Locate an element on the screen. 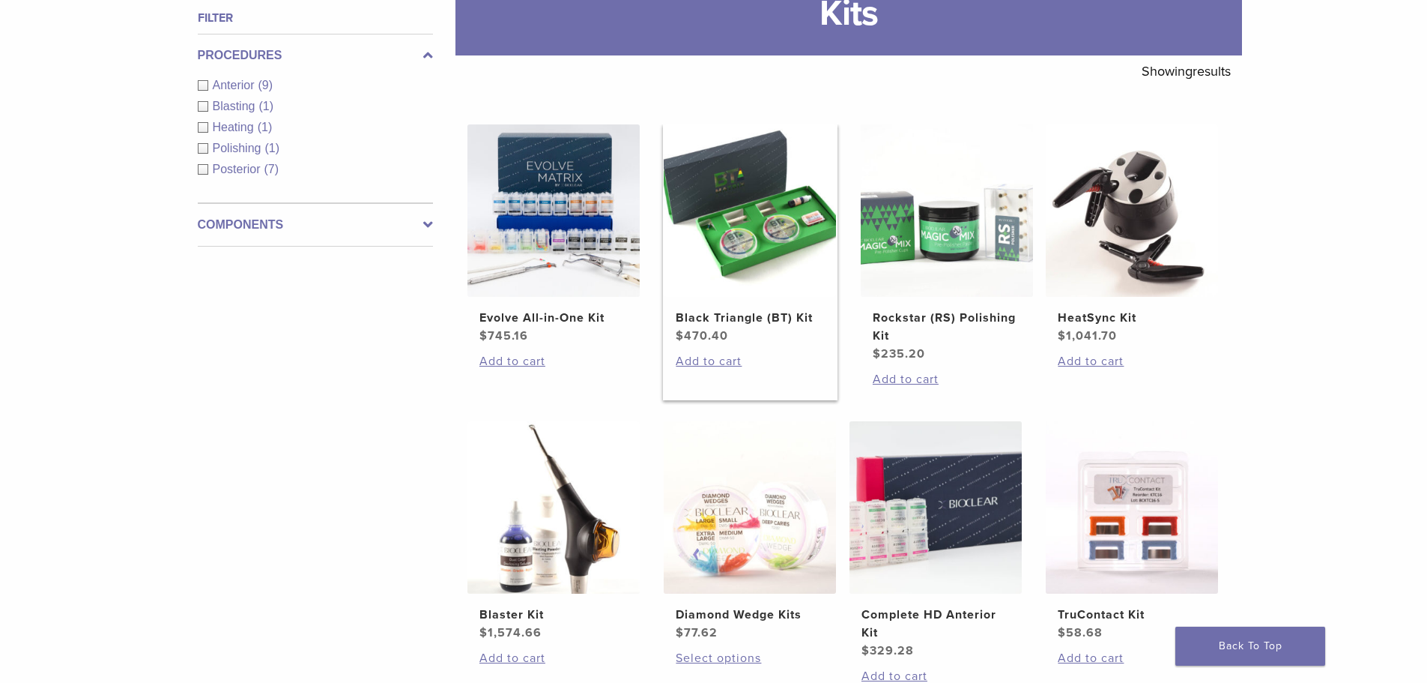 This screenshot has height=683, width=1427. a: Evolve All-in-One KitEvolve All-in-One Kit $745.16 is located at coordinates (554, 235).